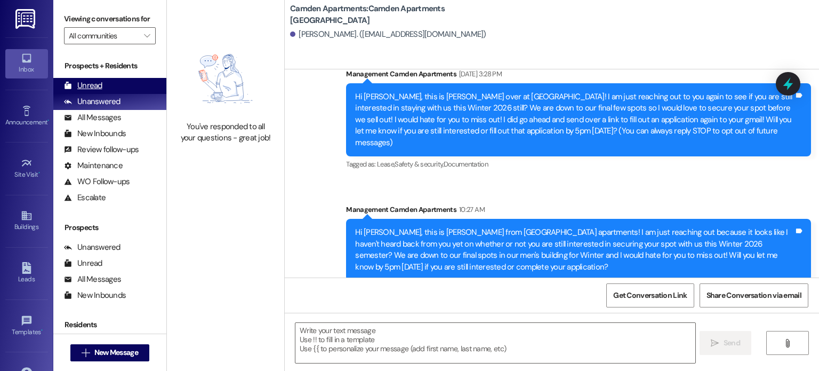 Image resolution: width=819 pixels, height=371 pixels. What do you see at coordinates (466, 164) in the screenshot?
I see `span: Documentation` at bounding box center [466, 164].